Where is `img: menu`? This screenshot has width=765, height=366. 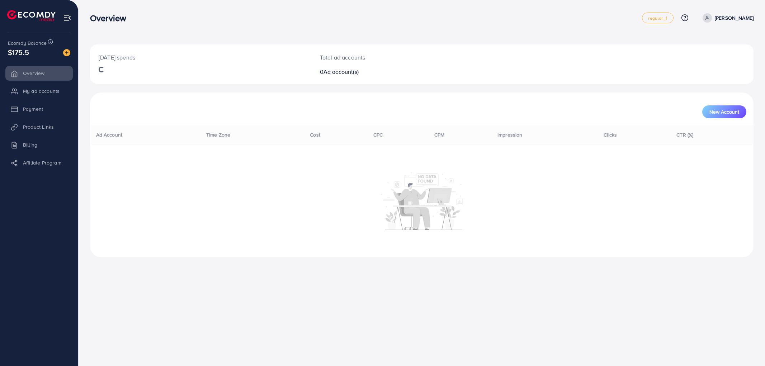
img: menu is located at coordinates (67, 18).